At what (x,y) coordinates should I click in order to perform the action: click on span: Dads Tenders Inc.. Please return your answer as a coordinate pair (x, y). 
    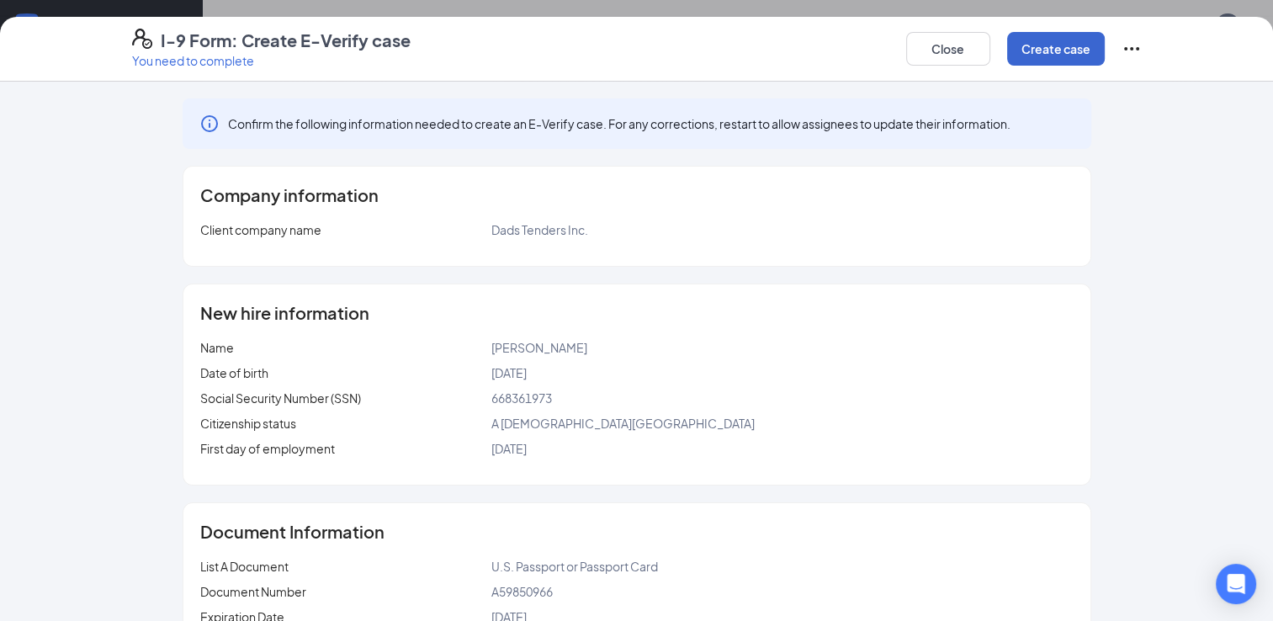
    Looking at the image, I should click on (538, 230).